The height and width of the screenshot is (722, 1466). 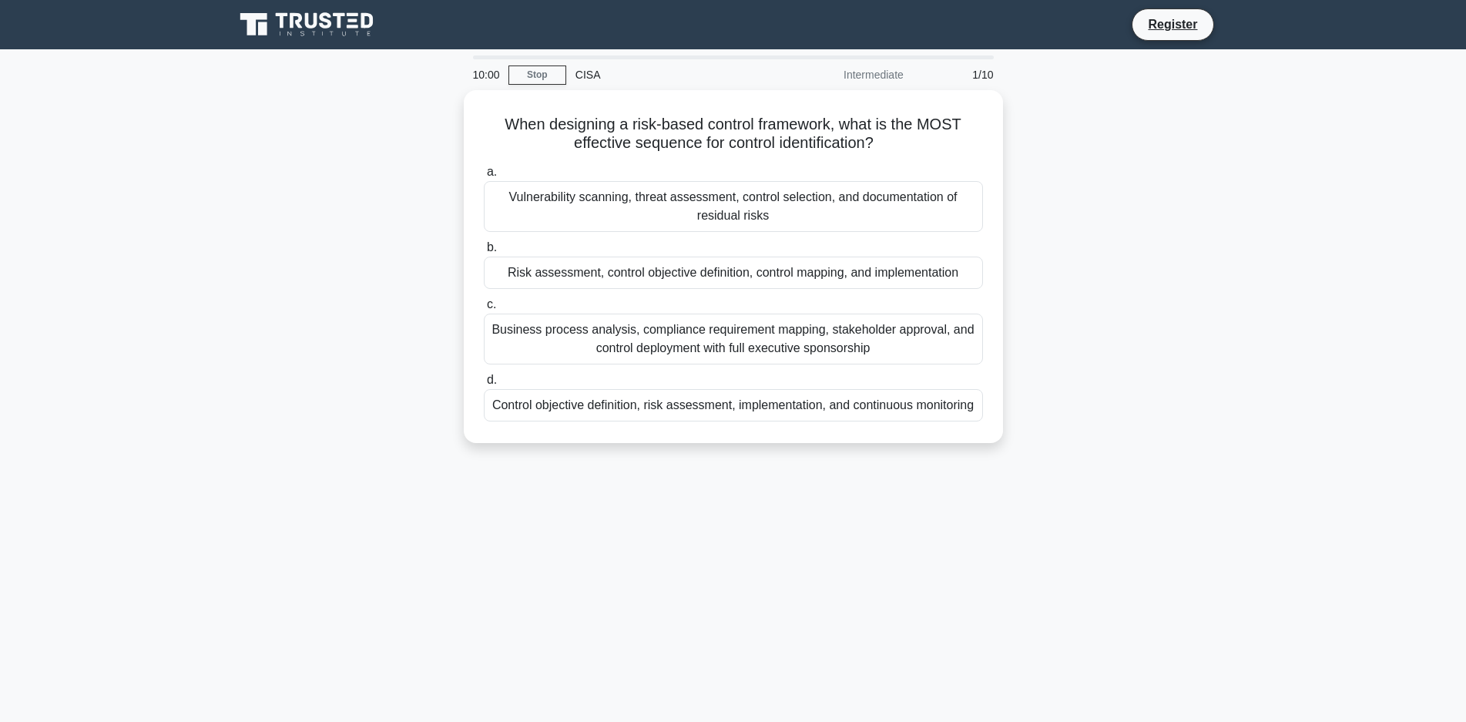 What do you see at coordinates (492, 171) in the screenshot?
I see `span: a.` at bounding box center [492, 171].